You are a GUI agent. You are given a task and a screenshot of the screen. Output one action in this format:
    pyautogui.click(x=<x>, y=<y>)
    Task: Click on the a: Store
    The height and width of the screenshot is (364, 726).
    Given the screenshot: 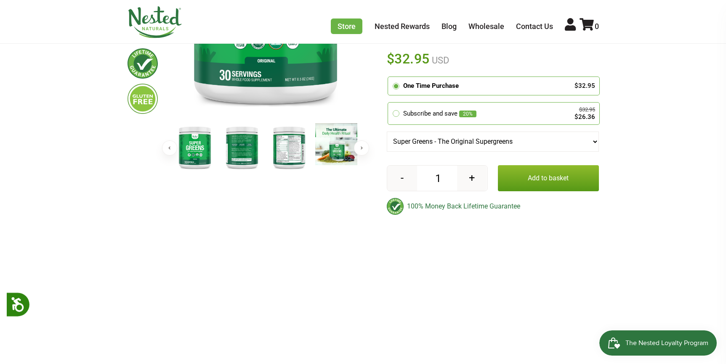 What is the action you would take?
    pyautogui.click(x=346, y=26)
    